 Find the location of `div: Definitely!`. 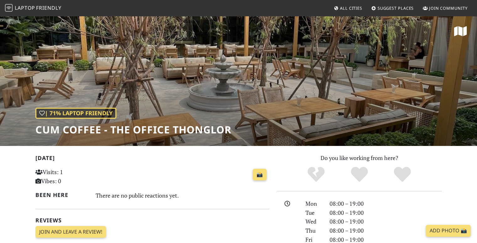

div: Definitely! is located at coordinates (402, 175).